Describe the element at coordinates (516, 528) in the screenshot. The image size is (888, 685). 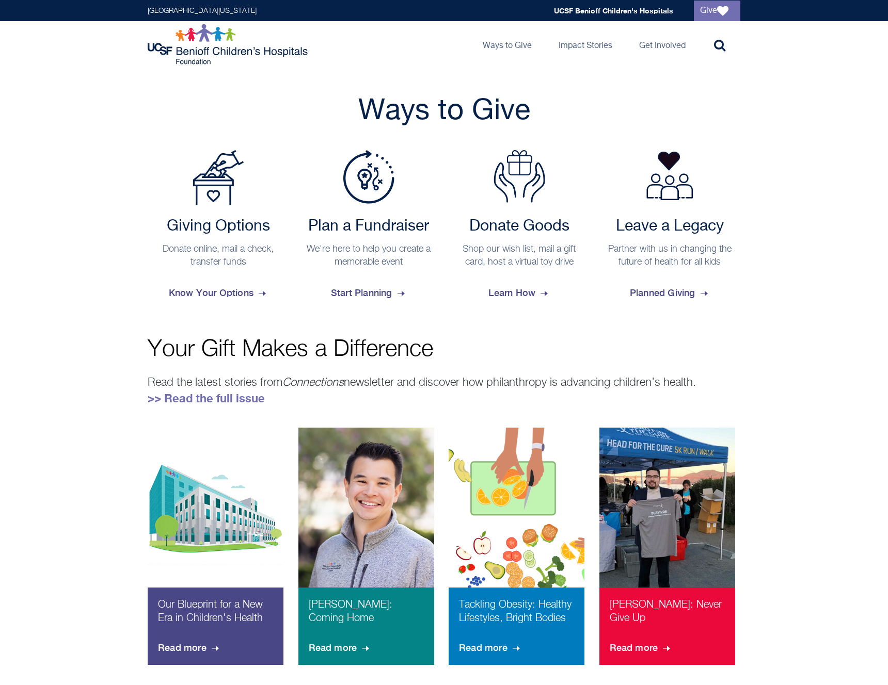
I see `img: healthy bodies graphic` at that location.